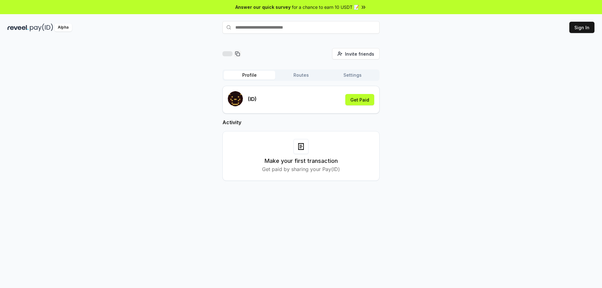 The height and width of the screenshot is (288, 602). What do you see at coordinates (359, 54) in the screenshot?
I see `span: Invite friends` at bounding box center [359, 54].